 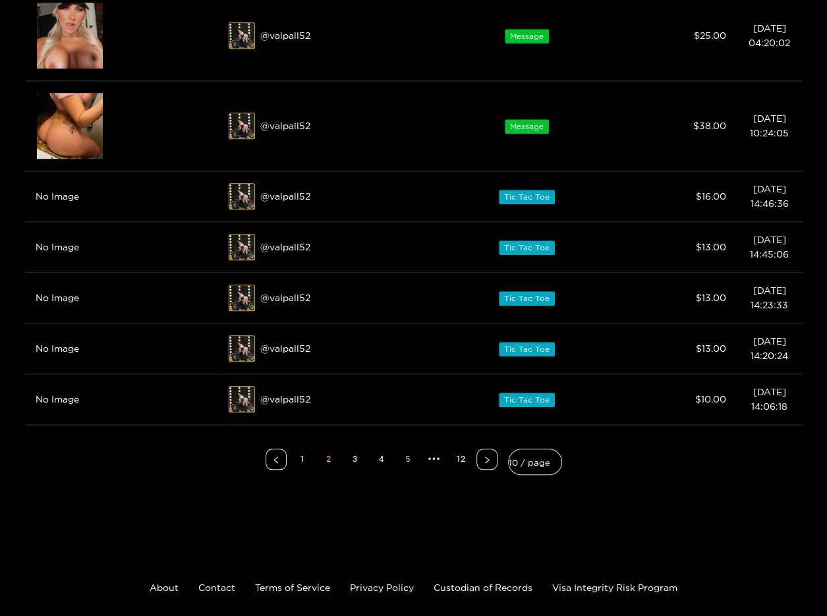 What do you see at coordinates (461, 459) in the screenshot?
I see `li: 12` at bounding box center [461, 459].